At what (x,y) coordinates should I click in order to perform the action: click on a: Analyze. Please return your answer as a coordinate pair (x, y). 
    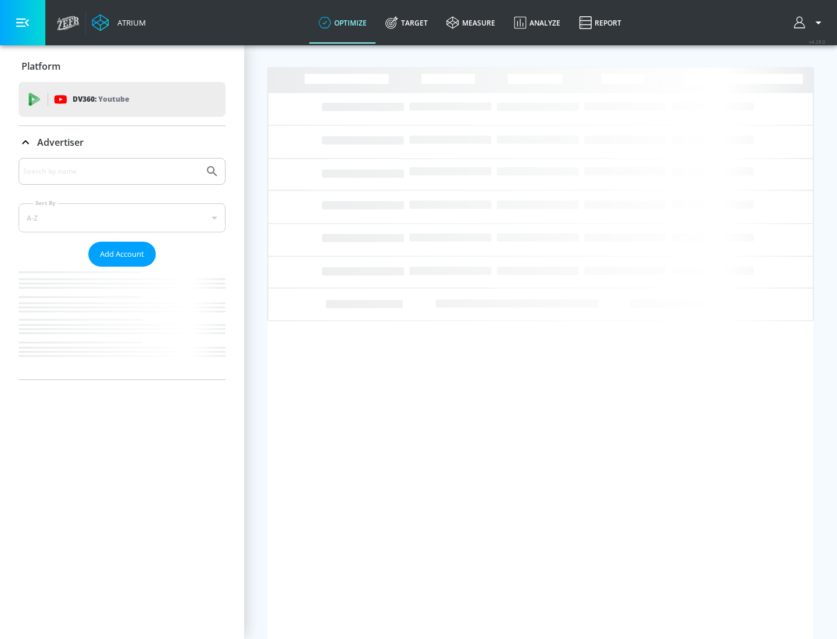
    Looking at the image, I should click on (537, 23).